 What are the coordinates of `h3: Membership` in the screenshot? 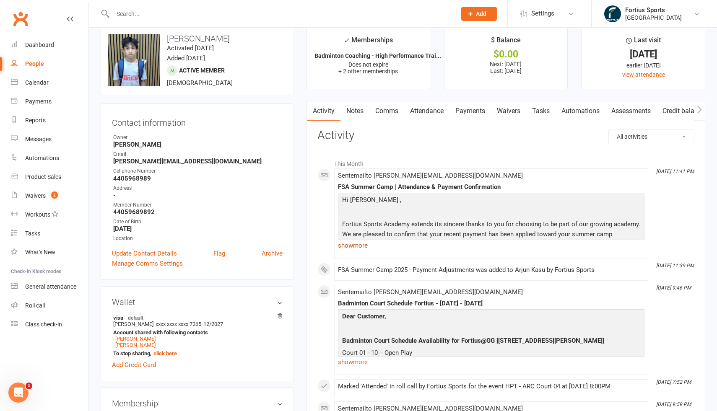 It's located at (197, 404).